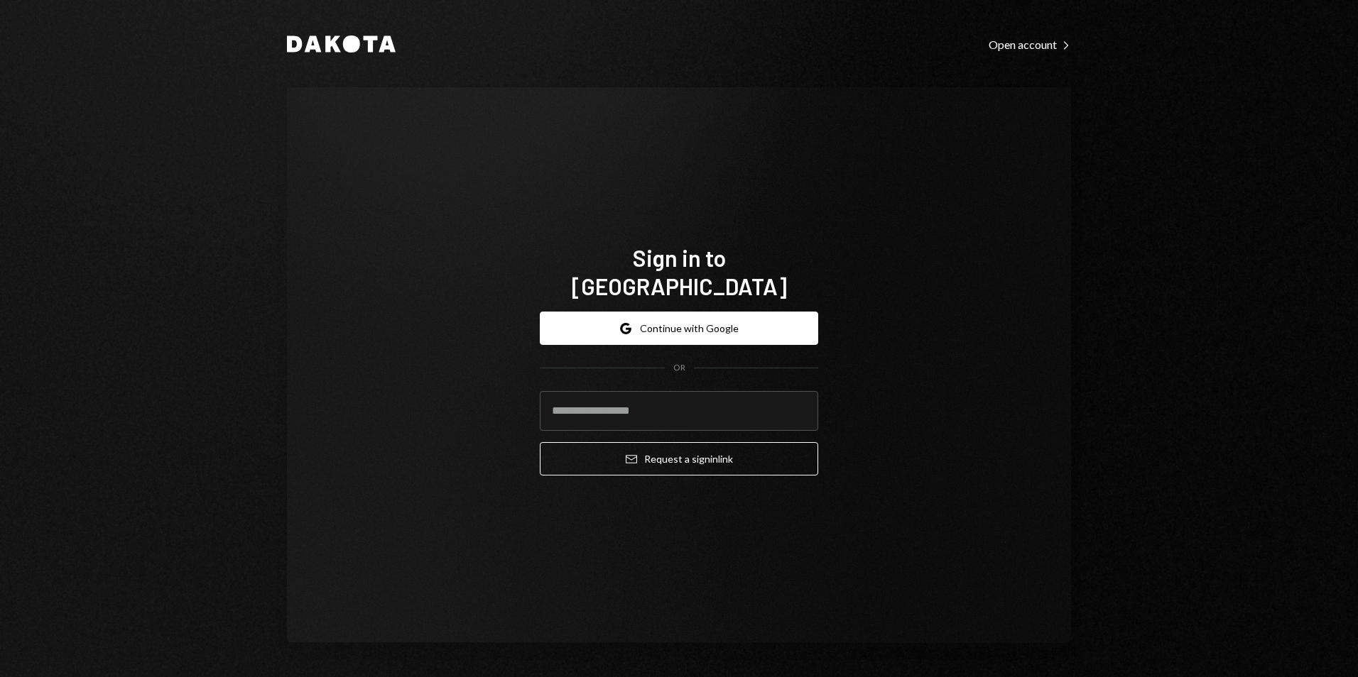 The width and height of the screenshot is (1358, 677). What do you see at coordinates (1030, 45) in the screenshot?
I see `div: Open account` at bounding box center [1030, 45].